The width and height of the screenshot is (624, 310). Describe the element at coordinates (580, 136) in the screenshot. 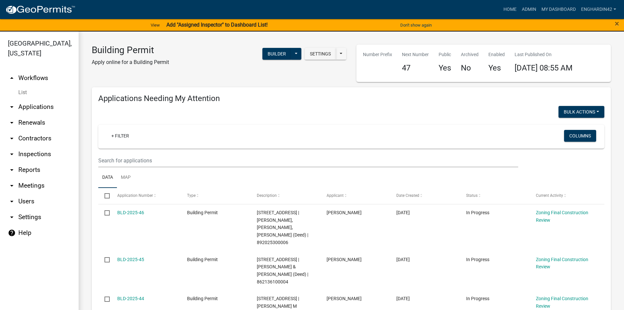

I see `button: Columns` at that location.